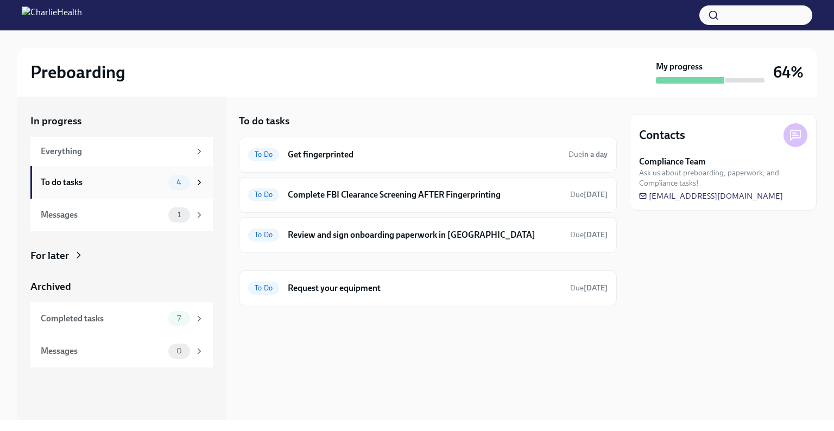 The height and width of the screenshot is (431, 834). Describe the element at coordinates (122, 215) in the screenshot. I see `a: Messages1` at that location.